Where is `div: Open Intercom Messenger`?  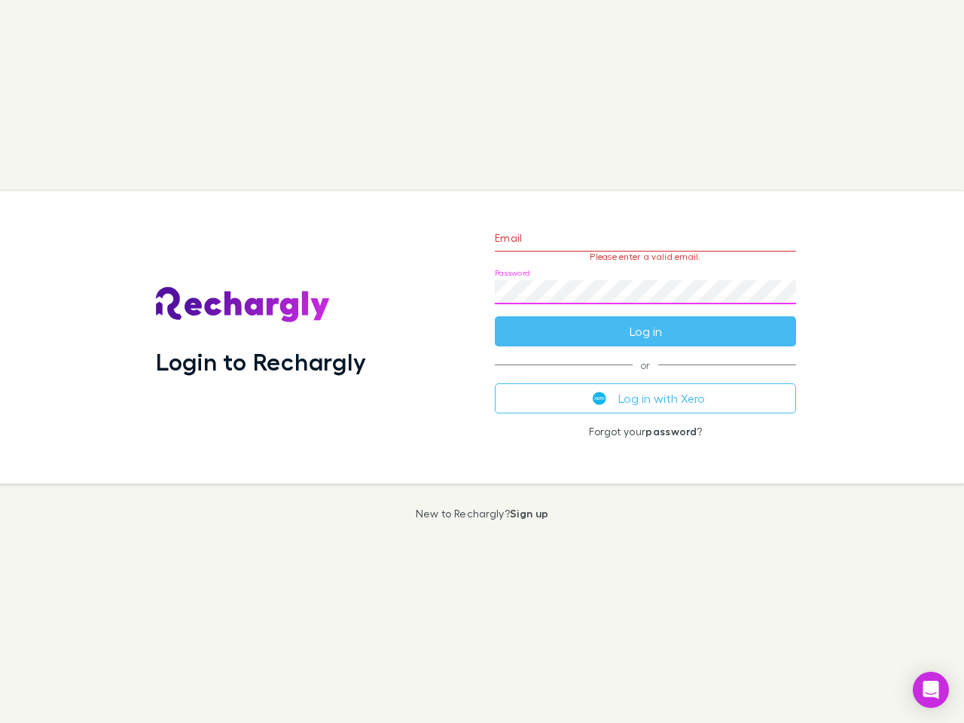
div: Open Intercom Messenger is located at coordinates (931, 690).